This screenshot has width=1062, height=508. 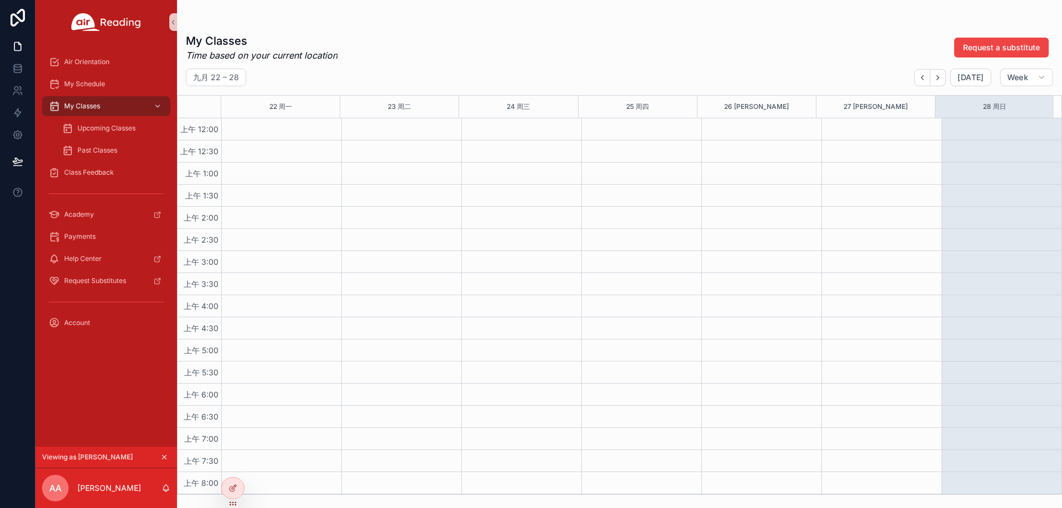 I want to click on button: 24 周三, so click(x=518, y=107).